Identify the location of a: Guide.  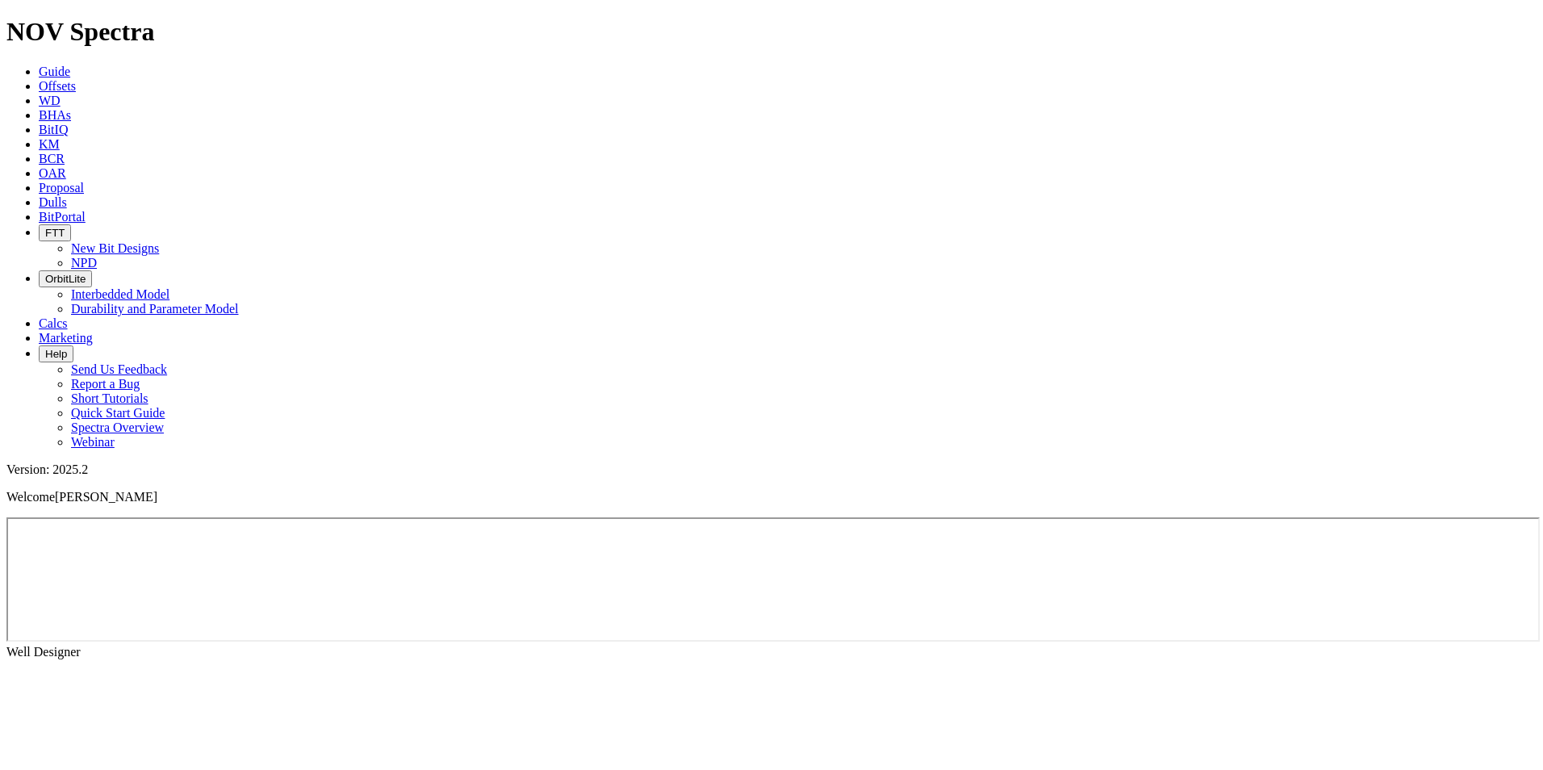
(54, 71).